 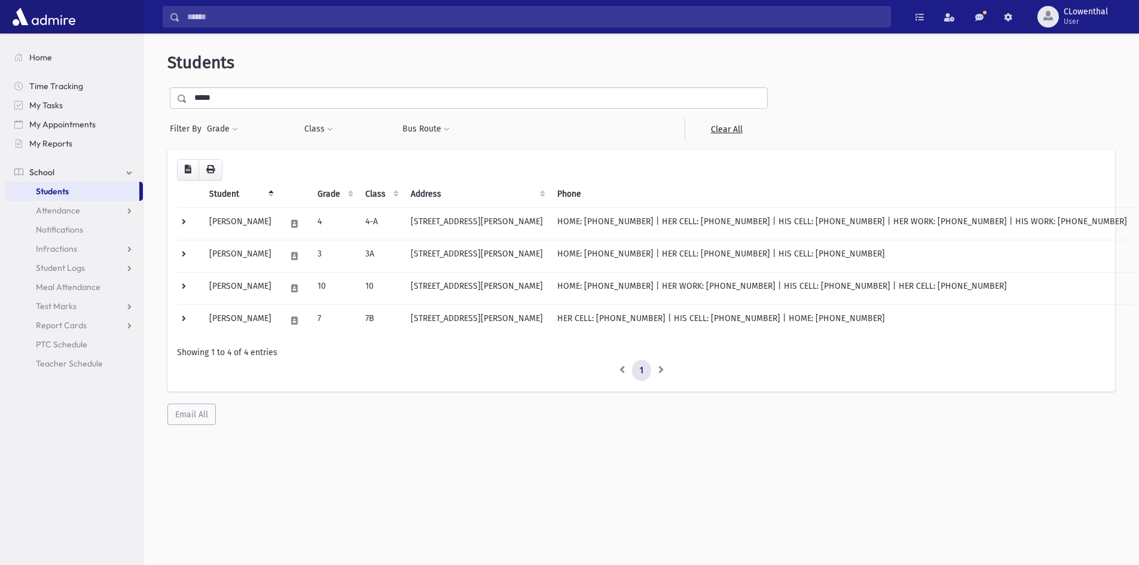 I want to click on a: PTC Schedule, so click(x=74, y=345).